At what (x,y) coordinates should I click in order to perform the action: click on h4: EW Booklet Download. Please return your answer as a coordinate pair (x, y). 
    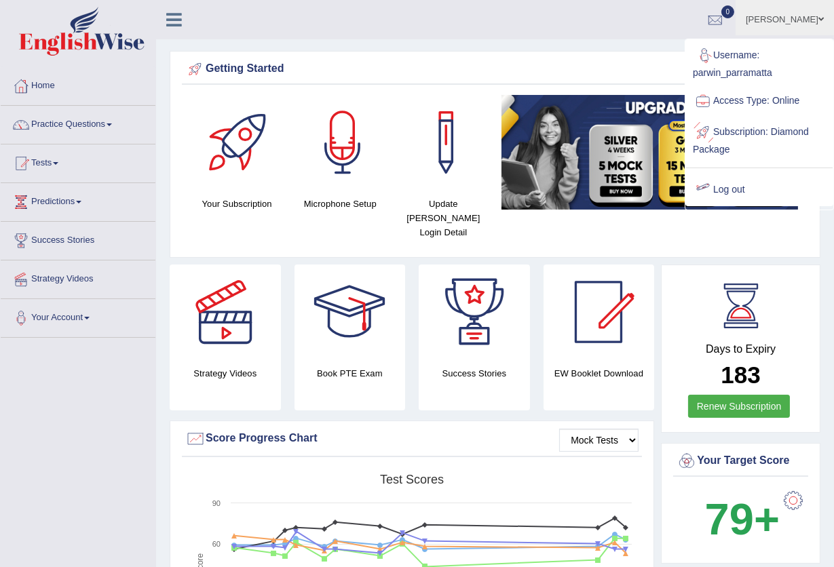
    Looking at the image, I should click on (599, 373).